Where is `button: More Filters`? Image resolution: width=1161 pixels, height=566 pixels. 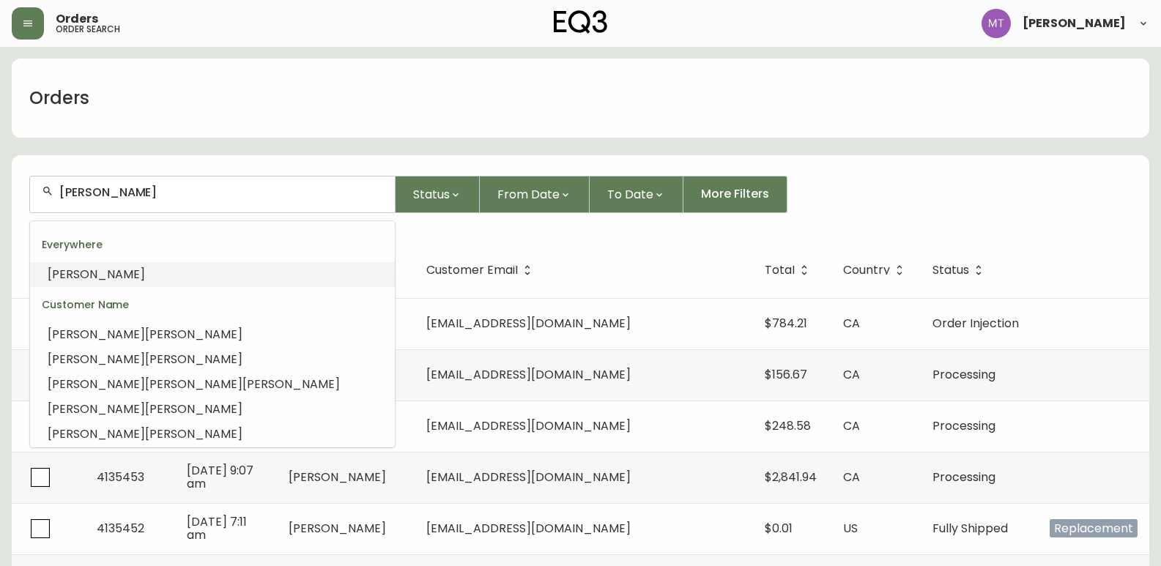 button: More Filters is located at coordinates (736, 194).